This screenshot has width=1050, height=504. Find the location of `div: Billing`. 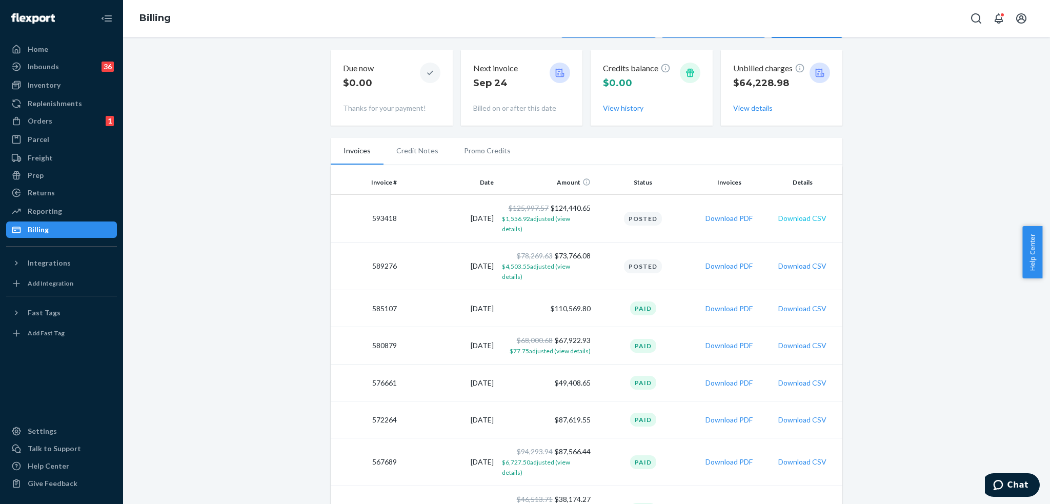

div: Billing is located at coordinates (38, 230).